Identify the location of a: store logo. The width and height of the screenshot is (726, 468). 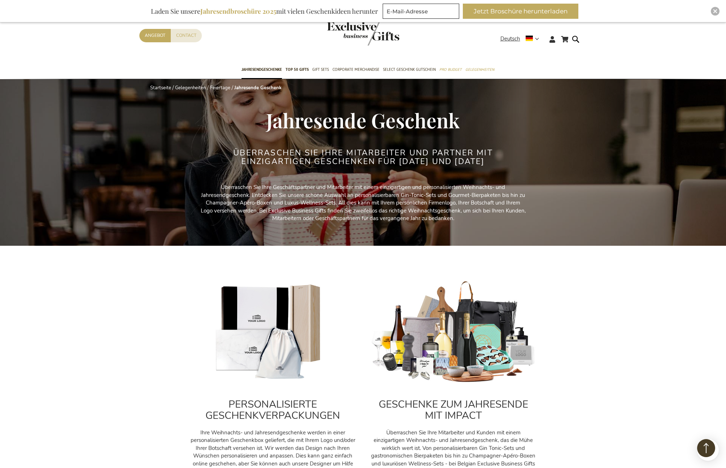
(345, 34).